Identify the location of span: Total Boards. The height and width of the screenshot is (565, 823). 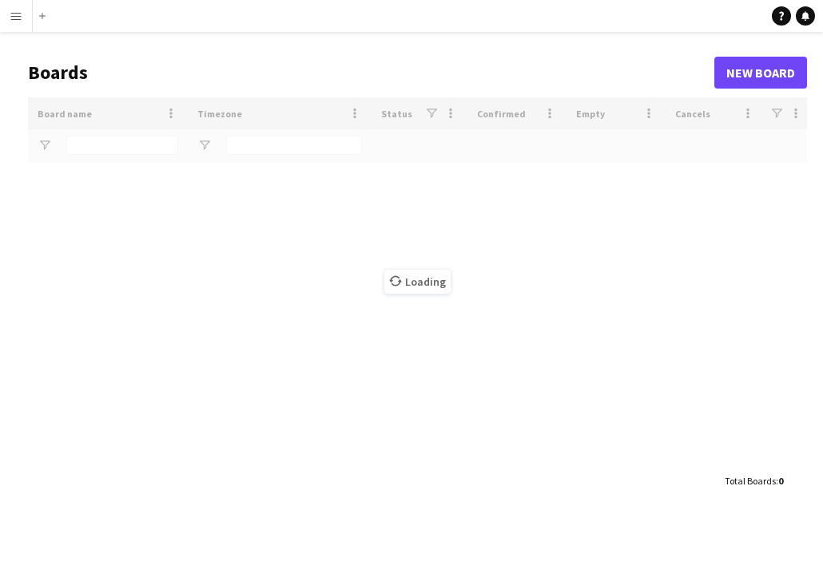
(750, 481).